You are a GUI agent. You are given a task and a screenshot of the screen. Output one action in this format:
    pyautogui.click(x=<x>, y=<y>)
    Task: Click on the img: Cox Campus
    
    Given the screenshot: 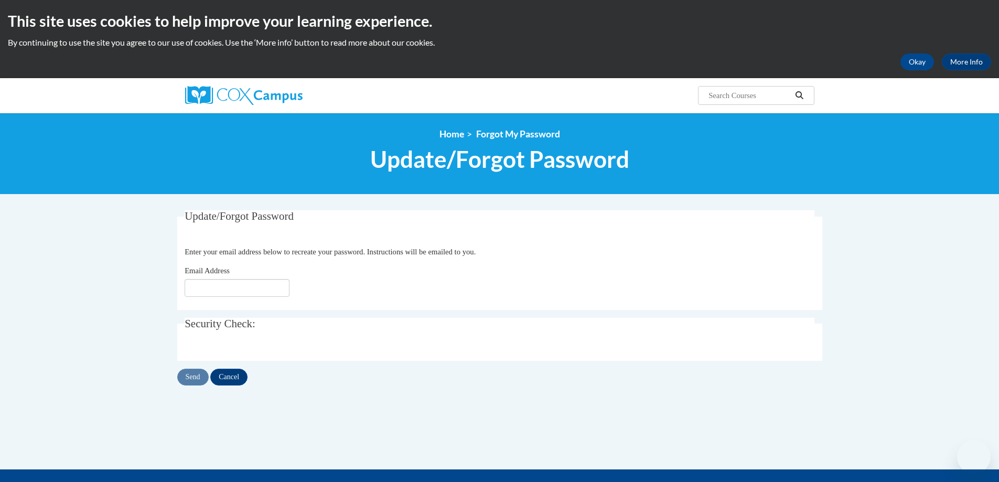 What is the action you would take?
    pyautogui.click(x=244, y=95)
    